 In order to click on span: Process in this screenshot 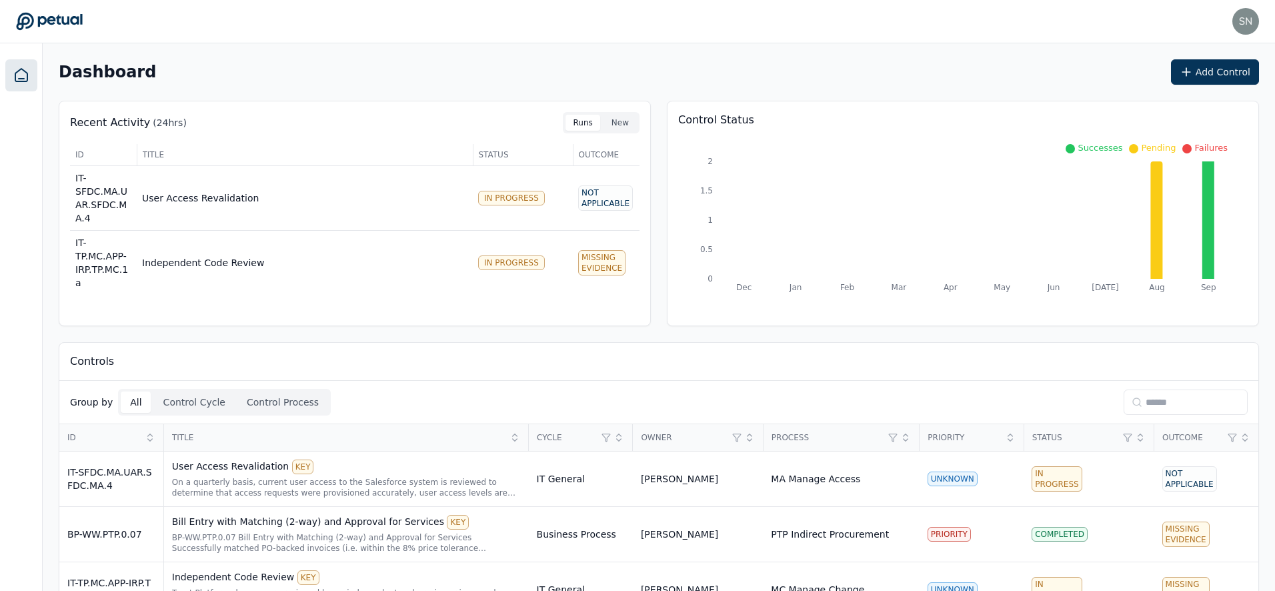, I will do `click(828, 437)`.